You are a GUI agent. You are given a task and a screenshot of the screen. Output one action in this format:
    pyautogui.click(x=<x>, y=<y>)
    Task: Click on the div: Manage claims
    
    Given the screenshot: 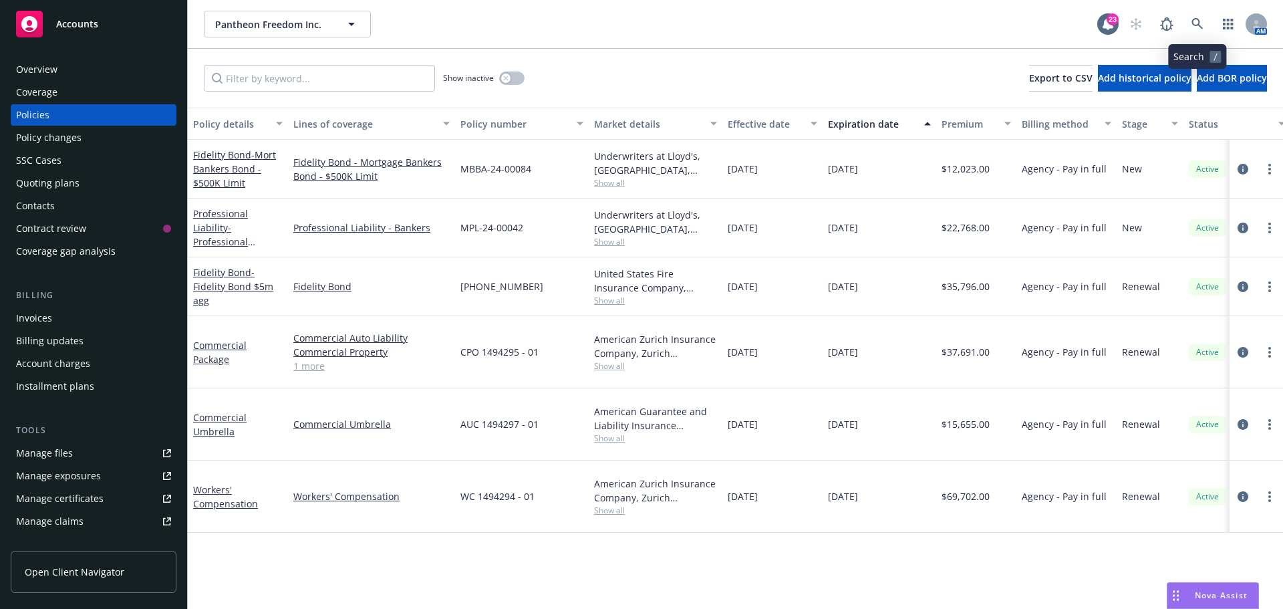 What is the action you would take?
    pyautogui.click(x=49, y=521)
    